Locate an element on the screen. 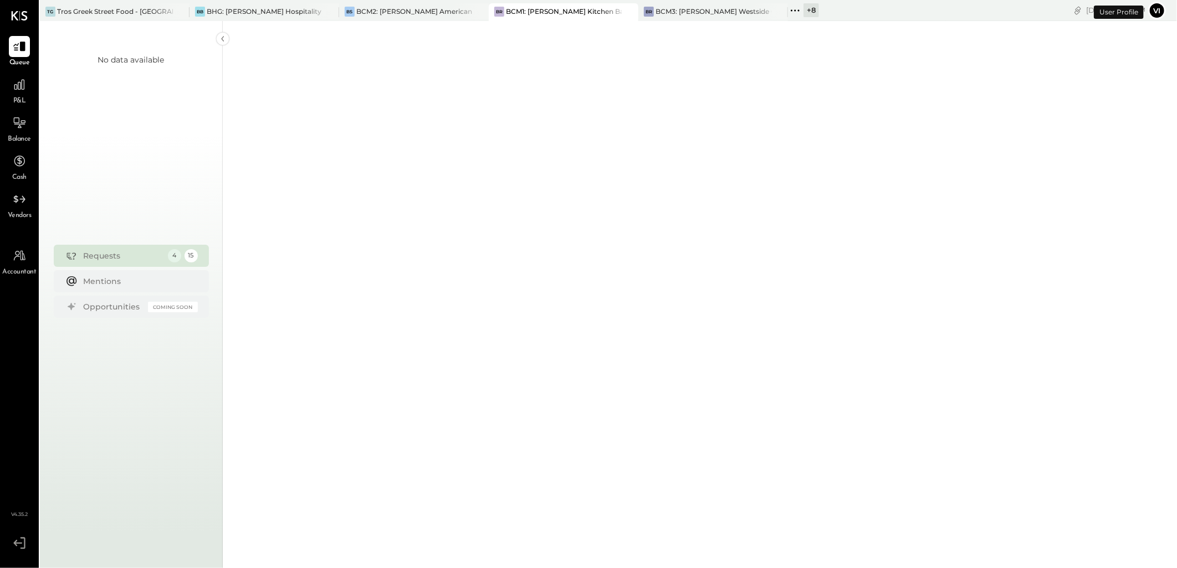 The image size is (1177, 568). a: Vendors is located at coordinates (19, 205).